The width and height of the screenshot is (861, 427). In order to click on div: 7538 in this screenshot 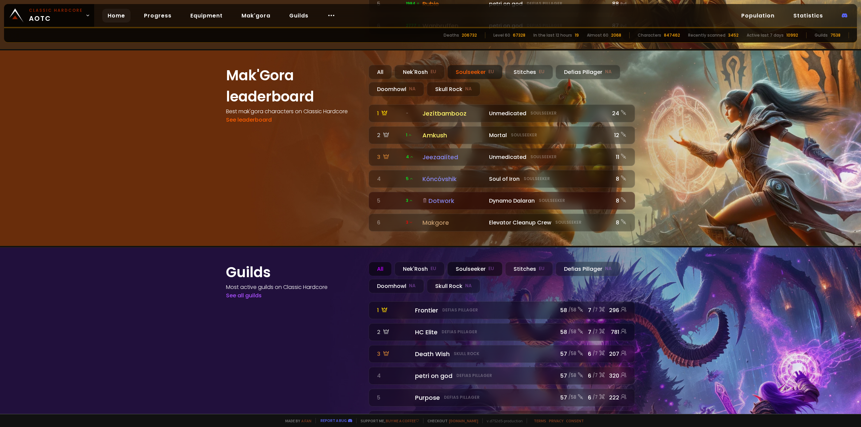, I will do `click(835, 35)`.